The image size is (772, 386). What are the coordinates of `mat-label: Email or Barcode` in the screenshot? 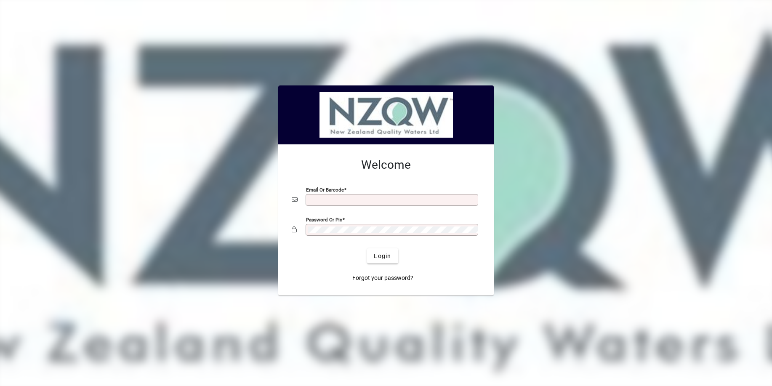 It's located at (325, 190).